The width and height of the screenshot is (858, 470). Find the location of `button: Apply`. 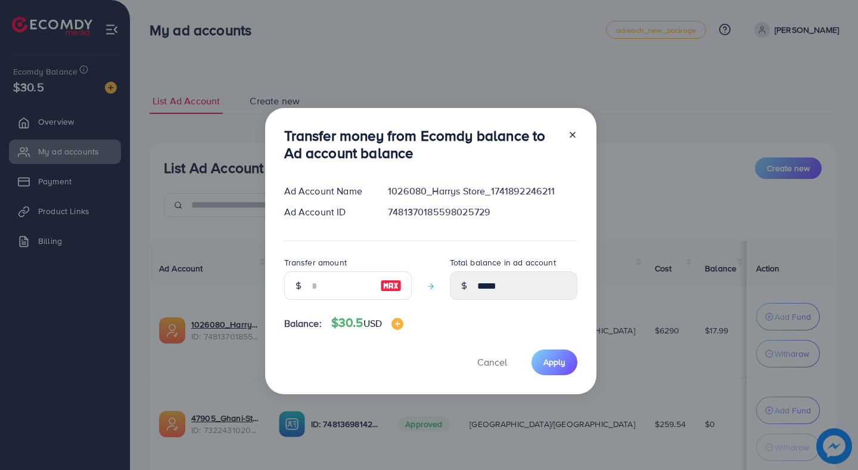

button: Apply is located at coordinates (554, 362).